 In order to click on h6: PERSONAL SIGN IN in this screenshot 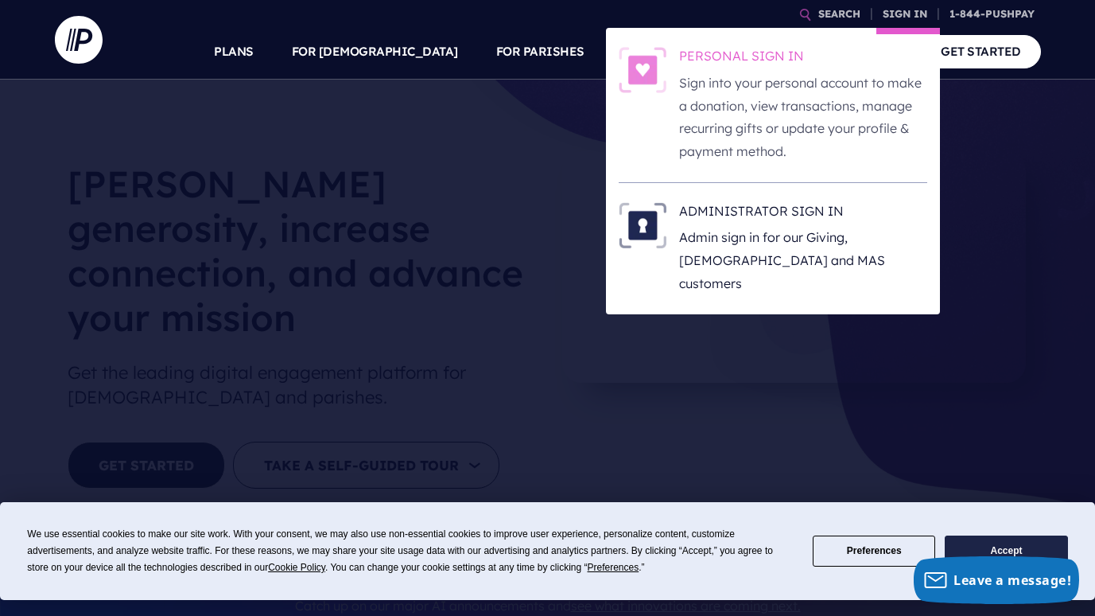, I will do `click(803, 59)`.